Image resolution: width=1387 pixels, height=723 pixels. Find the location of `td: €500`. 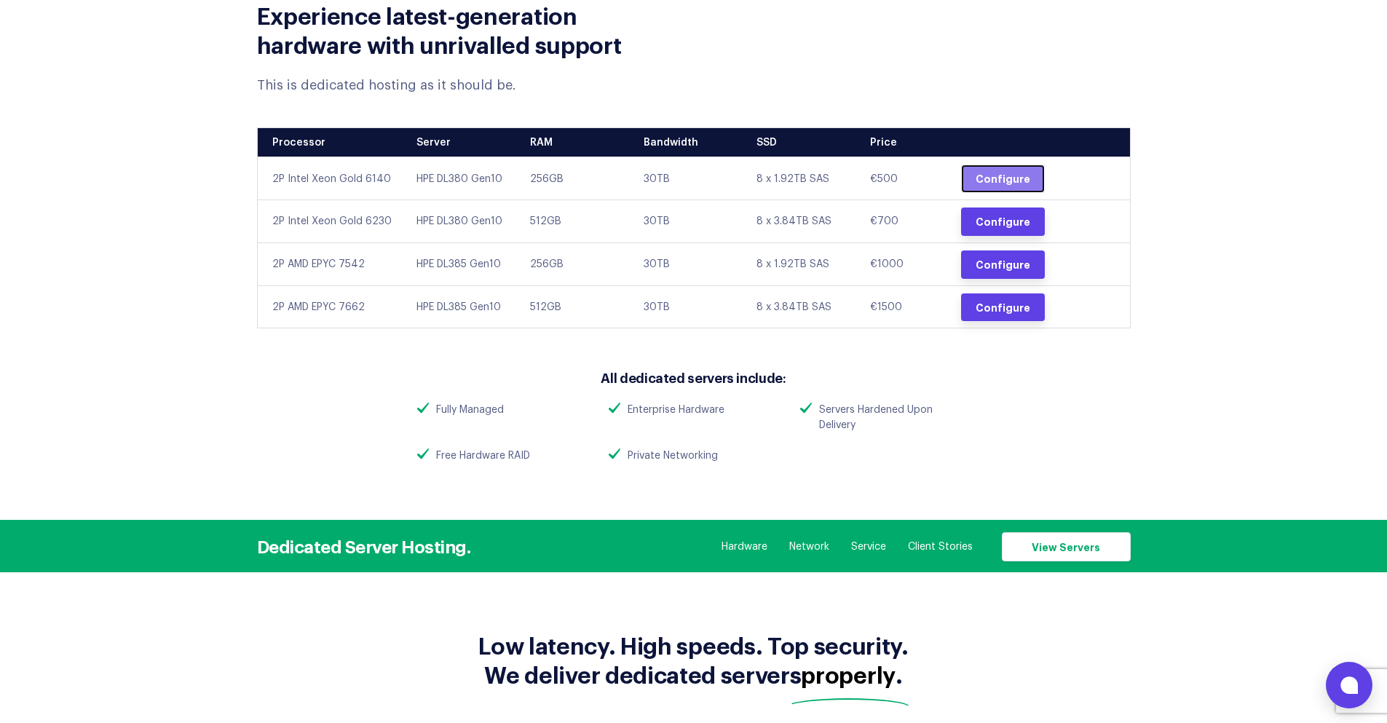

td: €500 is located at coordinates (904, 178).